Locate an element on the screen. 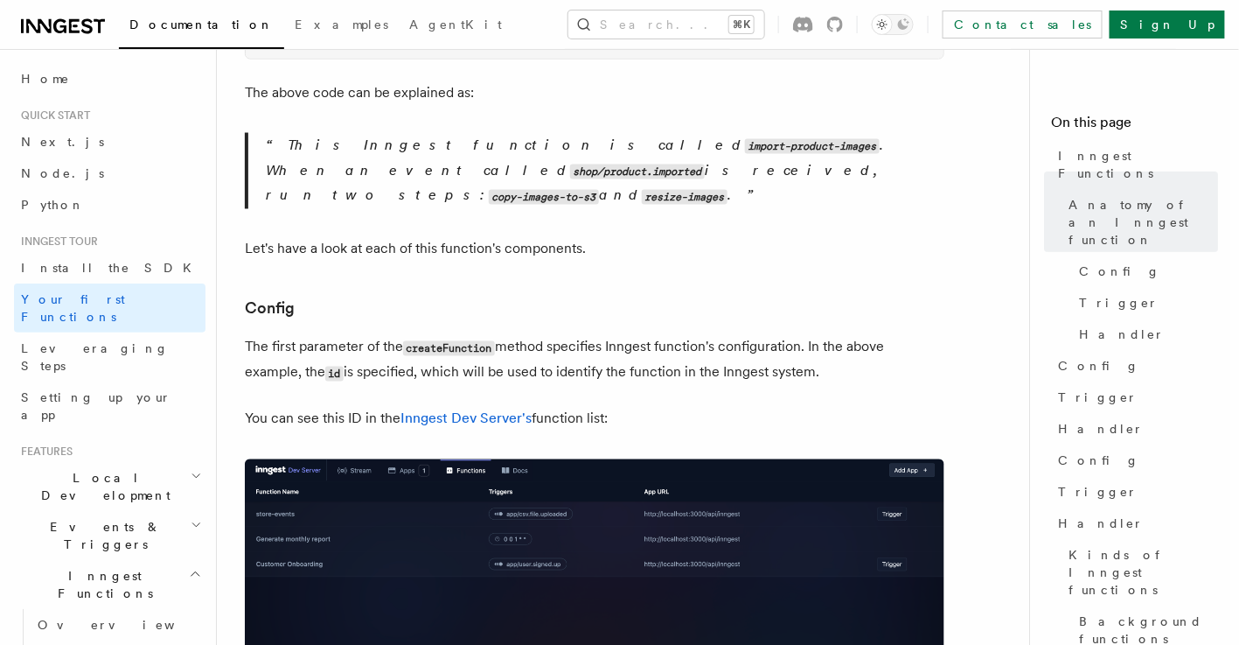 The image size is (1239, 645). button: Search...⌘K is located at coordinates (666, 24).